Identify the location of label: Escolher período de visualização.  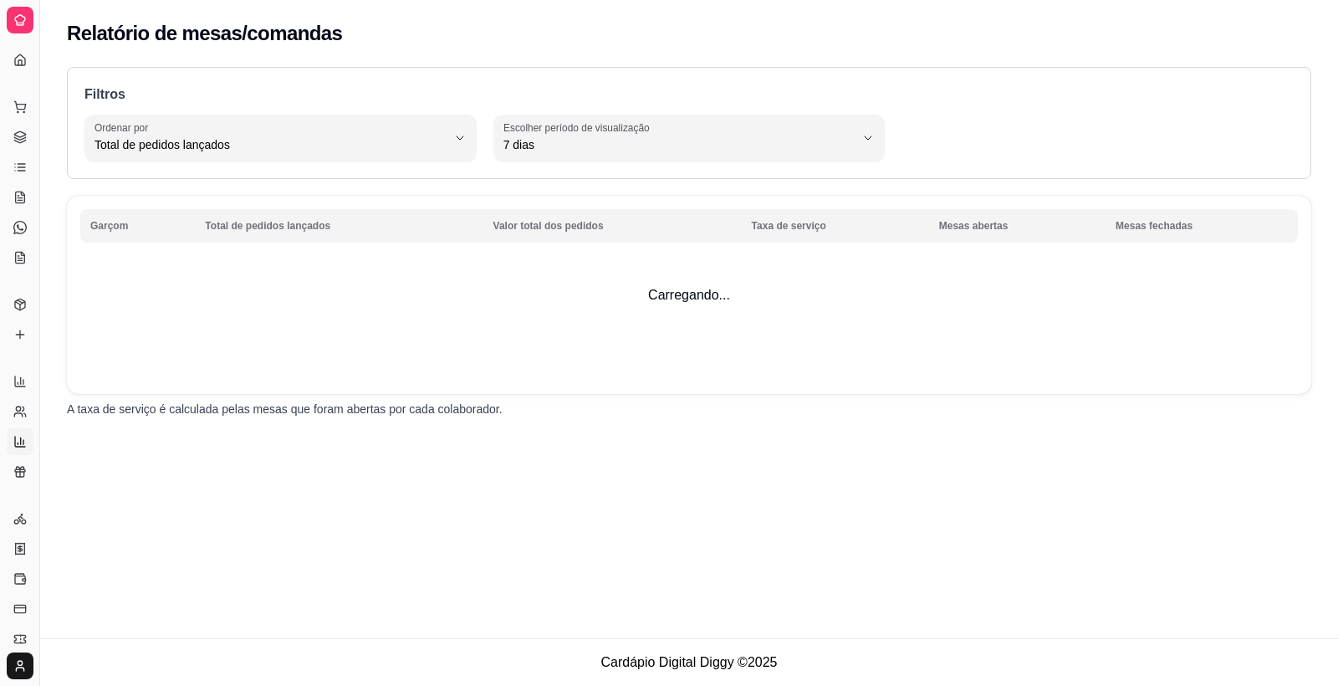
(579, 127).